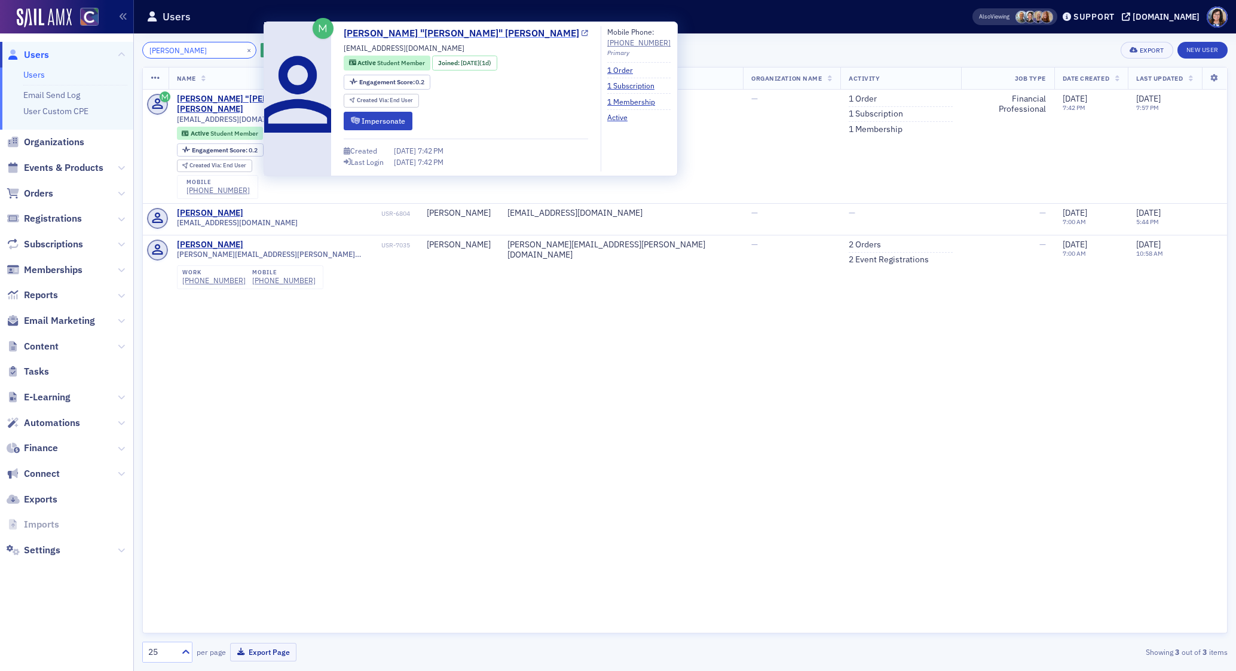  What do you see at coordinates (206, 165) in the screenshot?
I see `span: Created Via :` at bounding box center [206, 165].